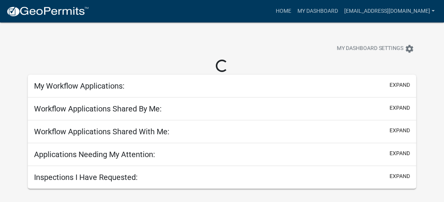 The height and width of the screenshot is (202, 444). Describe the element at coordinates (98, 109) in the screenshot. I see `h5: Workflow Applications Shared By Me:` at that location.